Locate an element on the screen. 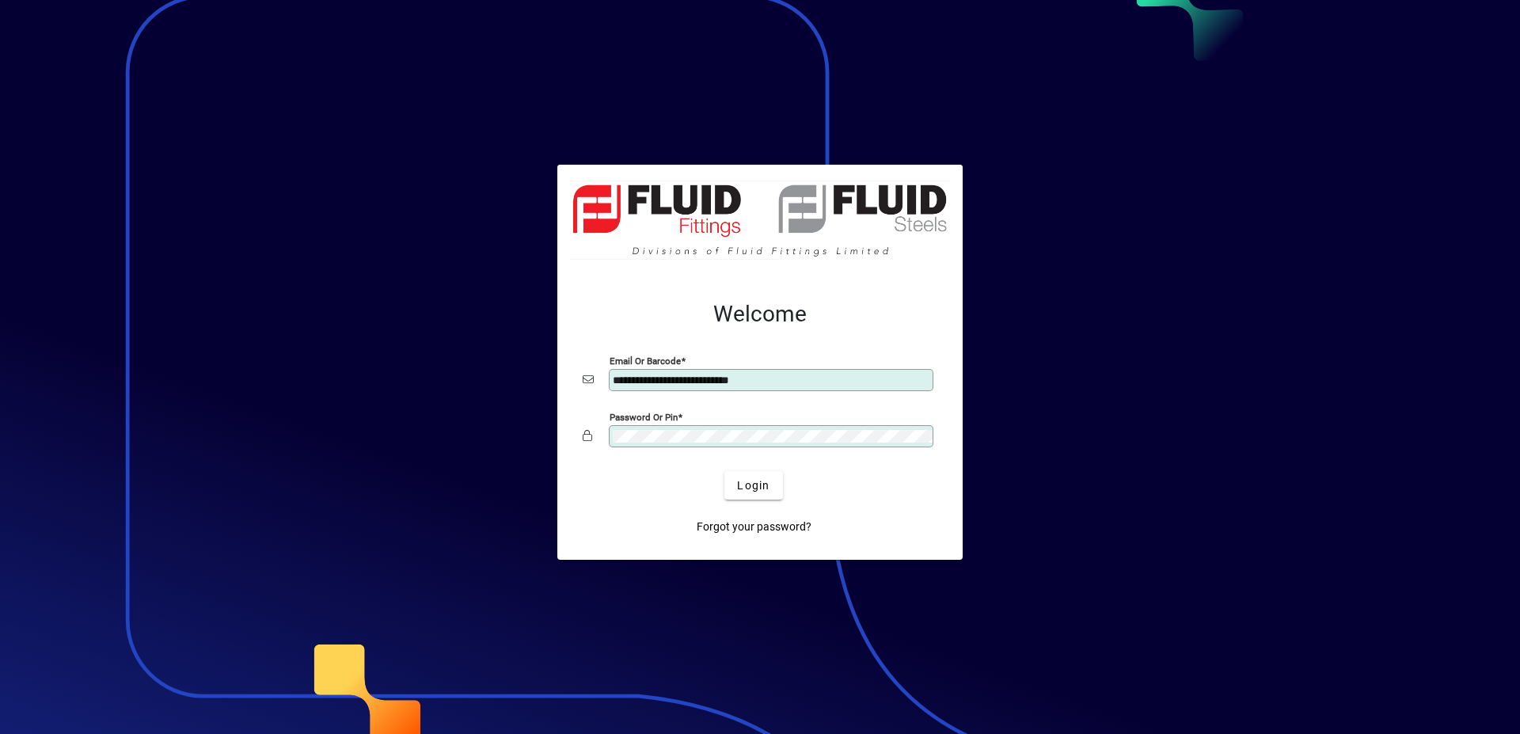 Image resolution: width=1520 pixels, height=734 pixels. a: Forgot your password? is located at coordinates (754, 526).